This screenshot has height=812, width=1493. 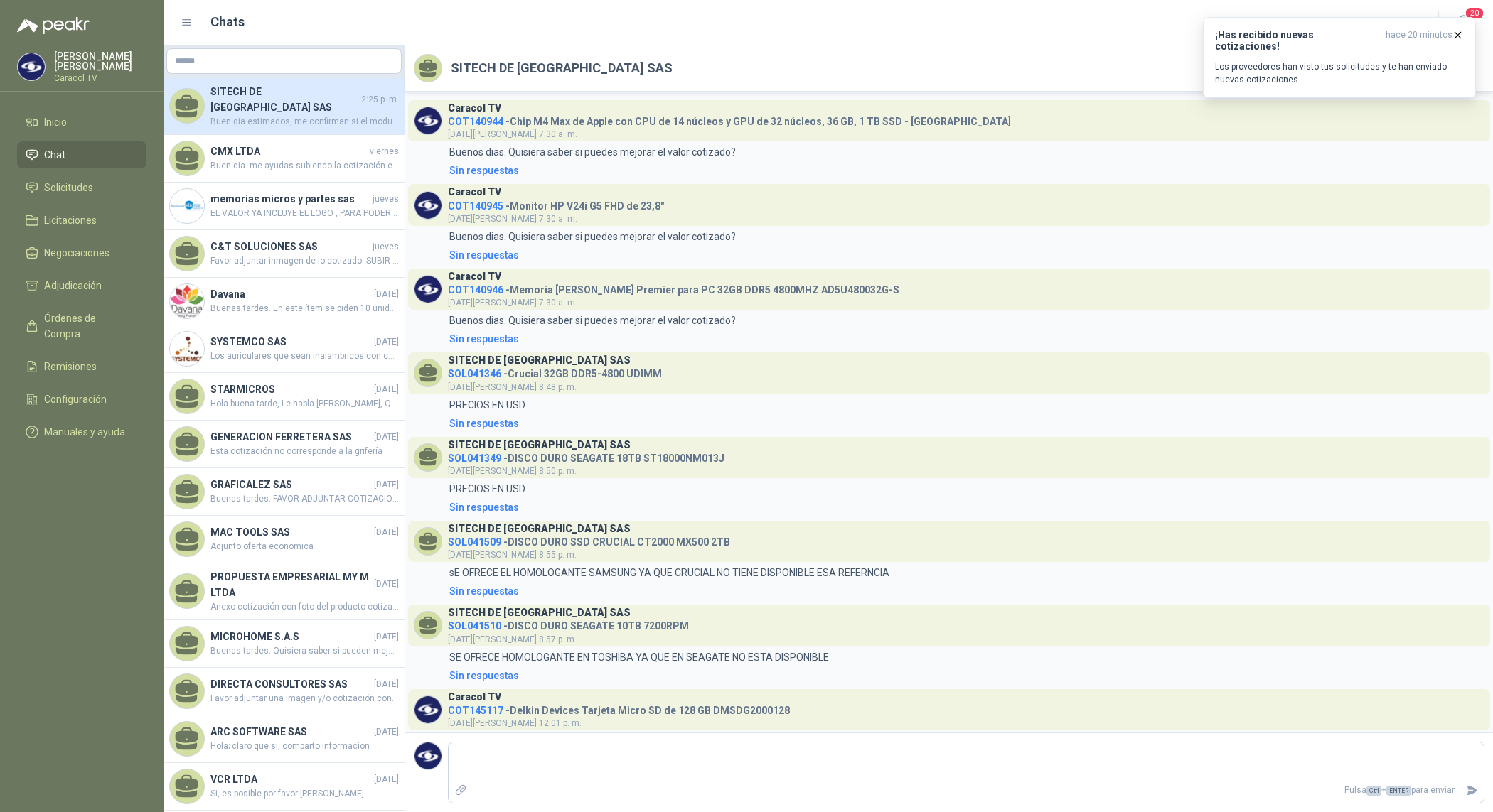 What do you see at coordinates (304, 452) in the screenshot?
I see `span: Esta cotización no corresponde a la grifería` at bounding box center [304, 452].